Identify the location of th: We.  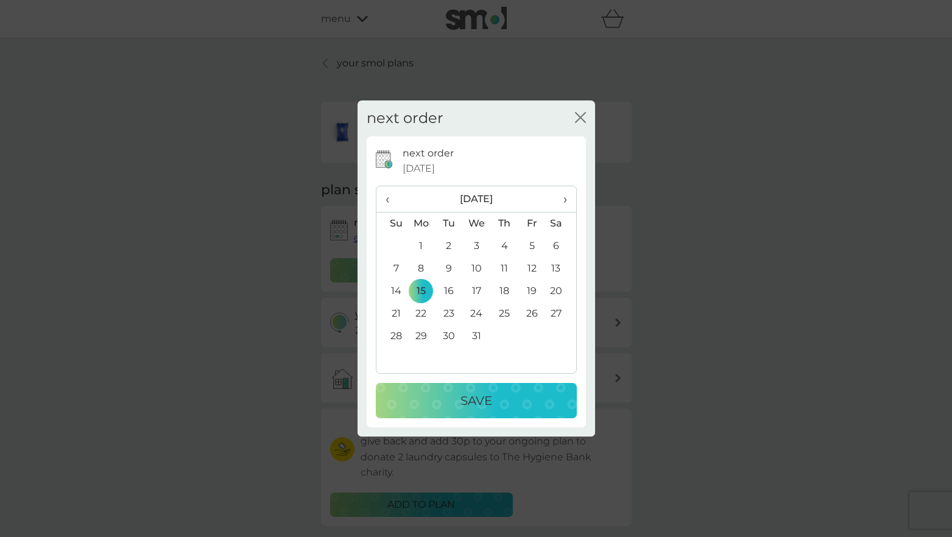
(476, 224).